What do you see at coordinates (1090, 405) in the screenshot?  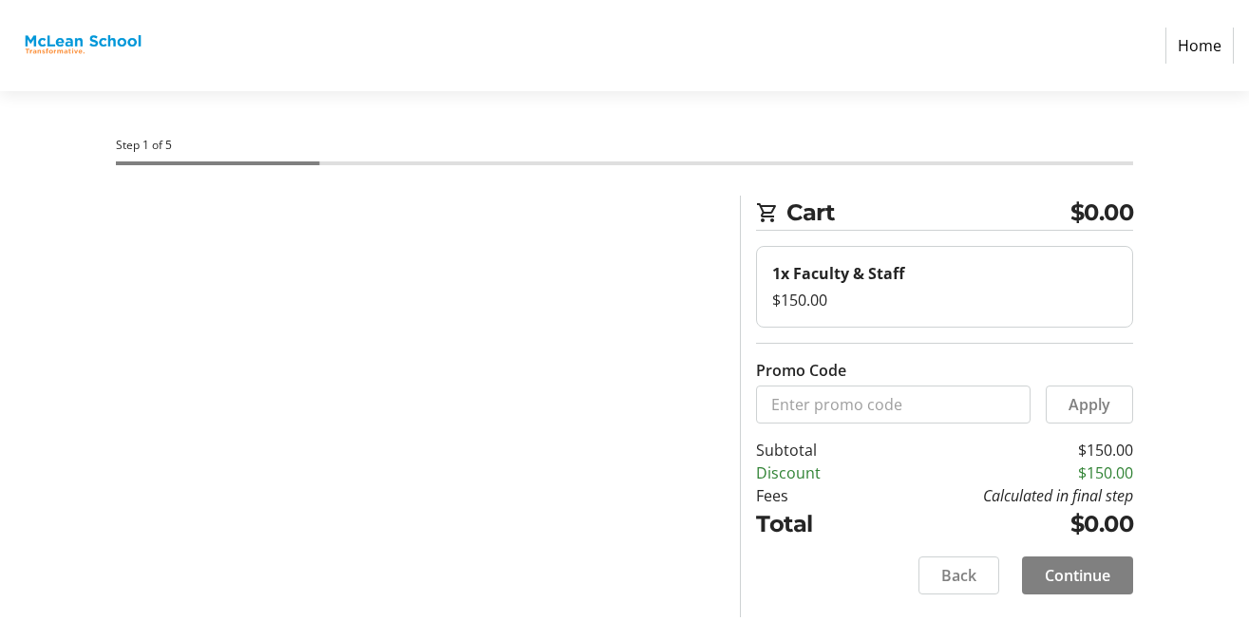 I see `span: Apply` at bounding box center [1090, 405].